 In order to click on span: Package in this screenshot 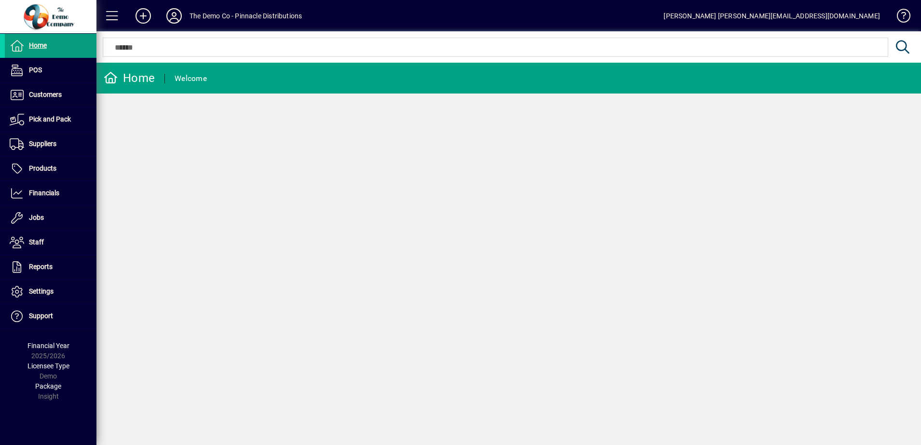, I will do `click(48, 386)`.